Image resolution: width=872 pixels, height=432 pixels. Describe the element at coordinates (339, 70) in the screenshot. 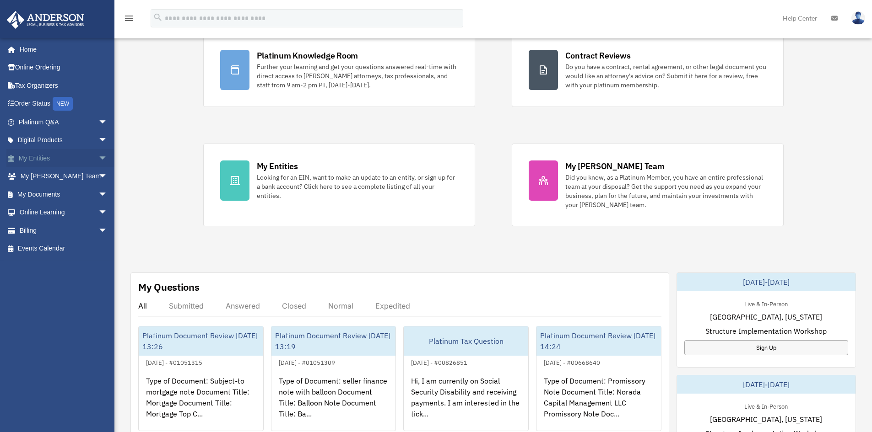

I see `a: Platinum Knowledge Room Further your learning and get your questions answered real-time with dire...` at that location.